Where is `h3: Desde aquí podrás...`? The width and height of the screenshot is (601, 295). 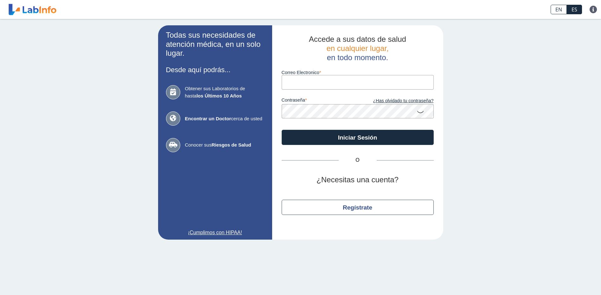 h3: Desde aquí podrás... is located at coordinates (215, 70).